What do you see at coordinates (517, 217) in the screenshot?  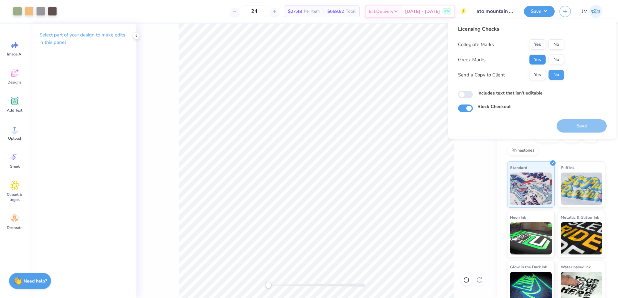 I see `span: Neon Ink` at bounding box center [517, 217].